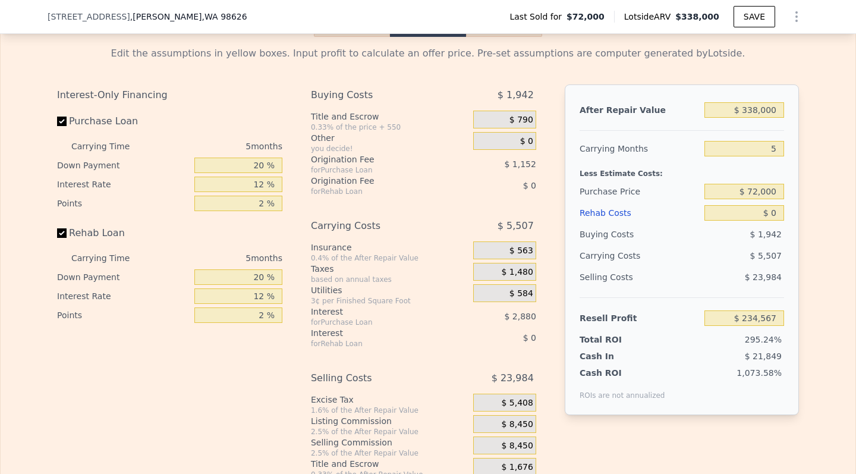 The width and height of the screenshot is (856, 474). Describe the element at coordinates (62, 121) in the screenshot. I see `input: Purchase Loan` at that location.